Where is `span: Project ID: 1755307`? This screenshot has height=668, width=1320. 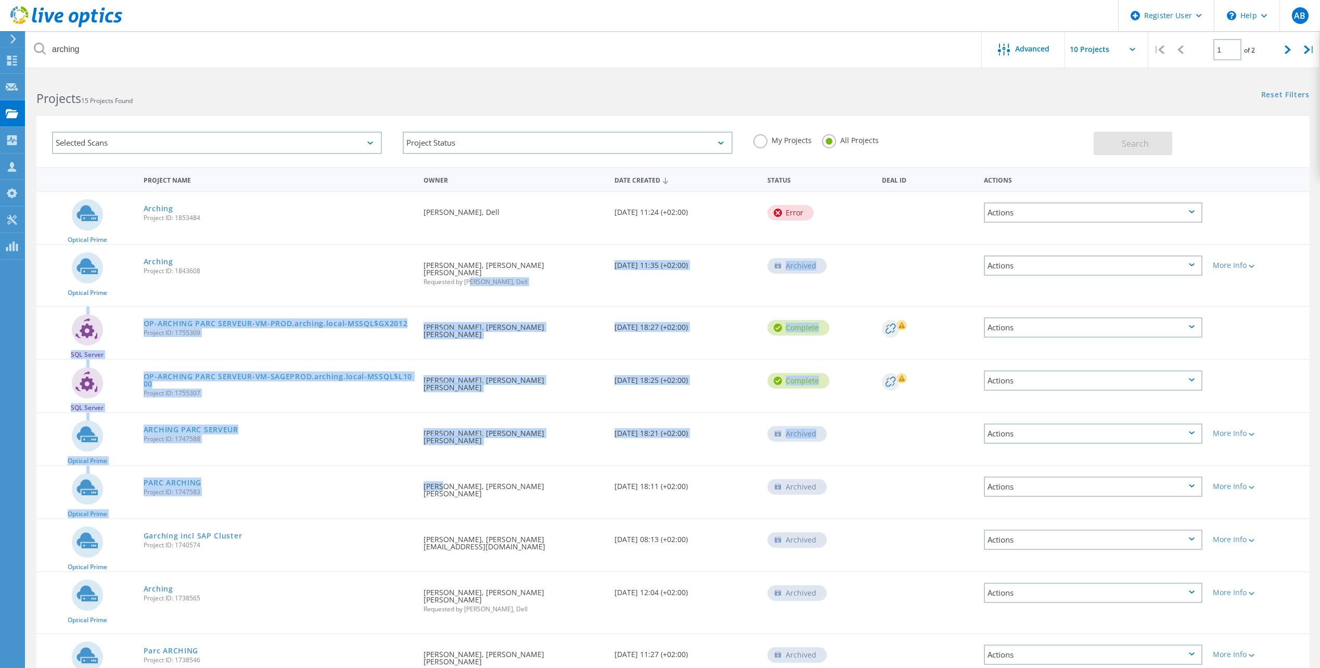 span: Project ID: 1755307 is located at coordinates (278, 393).